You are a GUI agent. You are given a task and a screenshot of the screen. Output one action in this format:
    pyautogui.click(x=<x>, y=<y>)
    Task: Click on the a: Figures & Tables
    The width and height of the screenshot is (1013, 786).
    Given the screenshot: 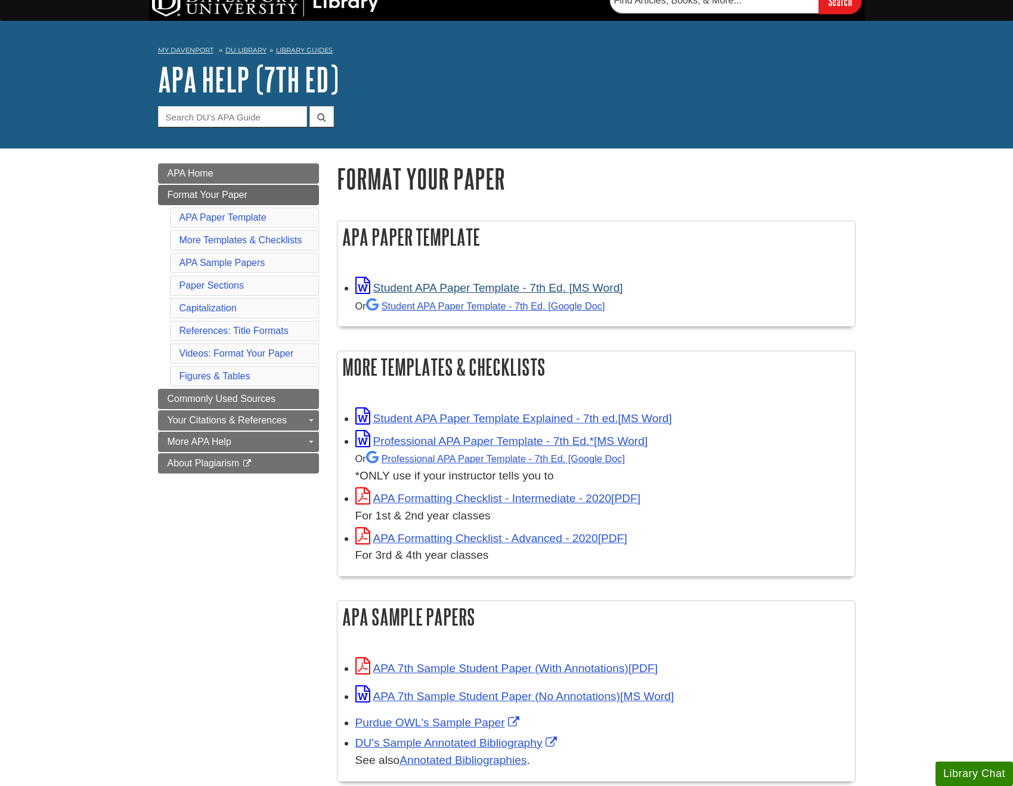 What is the action you would take?
    pyautogui.click(x=215, y=376)
    